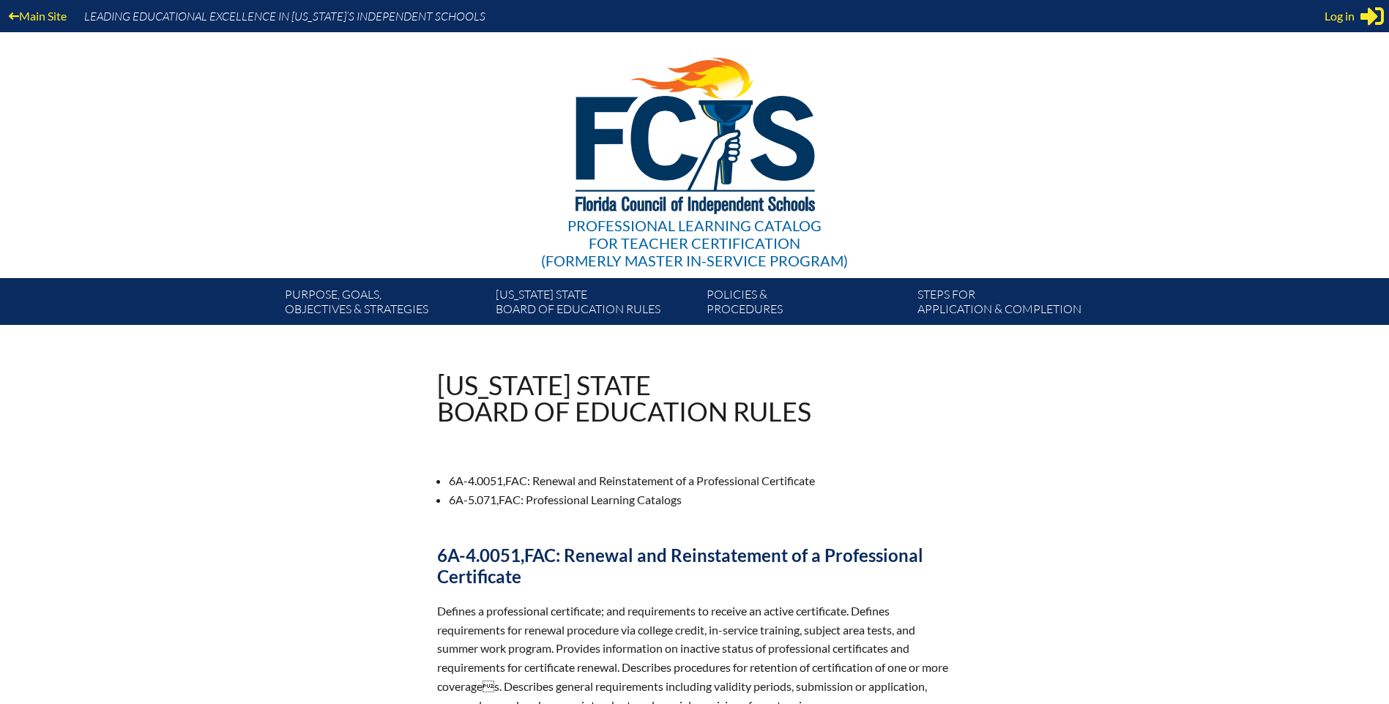 This screenshot has width=1389, height=704. What do you see at coordinates (384, 305) in the screenshot?
I see `a: Purpose, goals,objectives & strategies` at bounding box center [384, 305].